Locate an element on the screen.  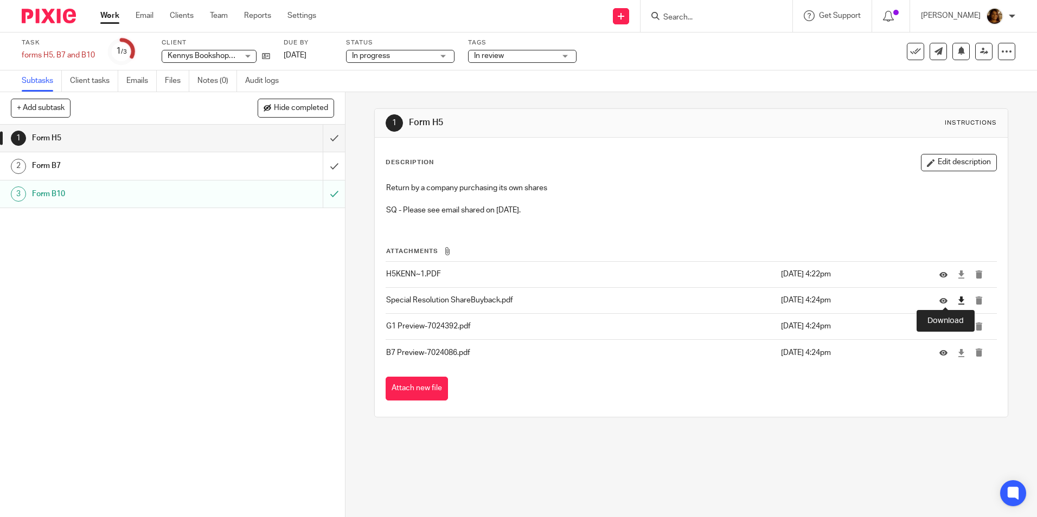
a: Files is located at coordinates (177, 81).